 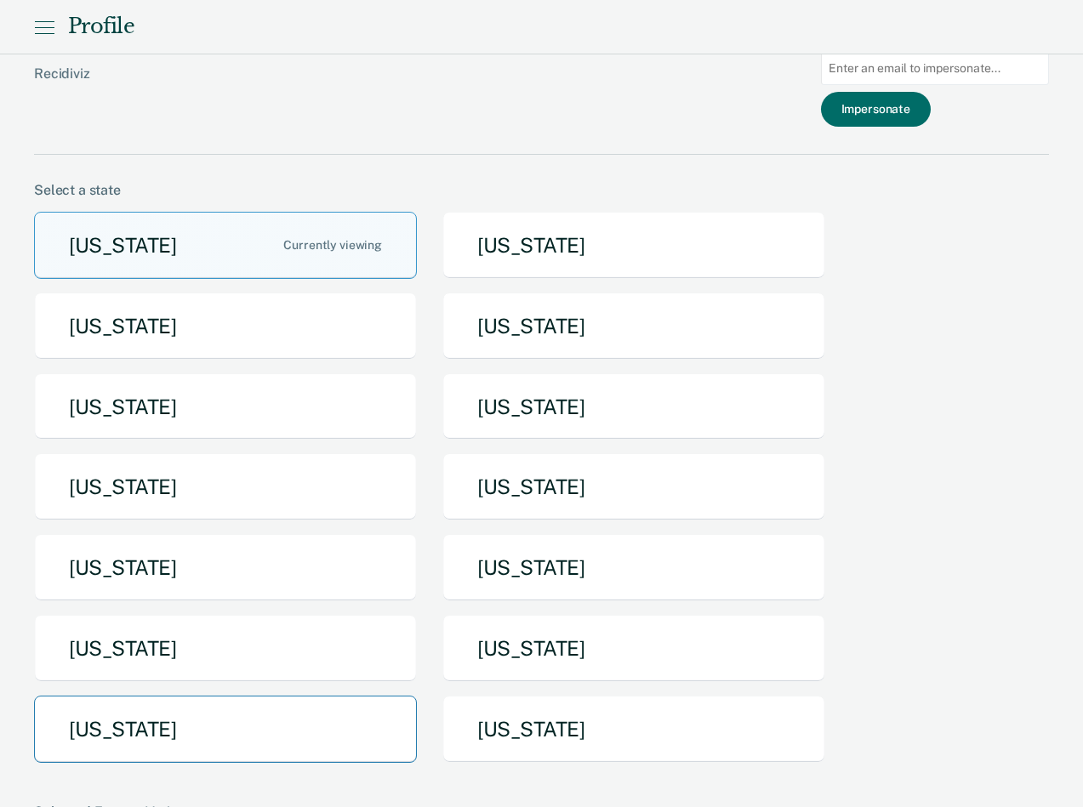 I want to click on div: Profile, so click(x=101, y=26).